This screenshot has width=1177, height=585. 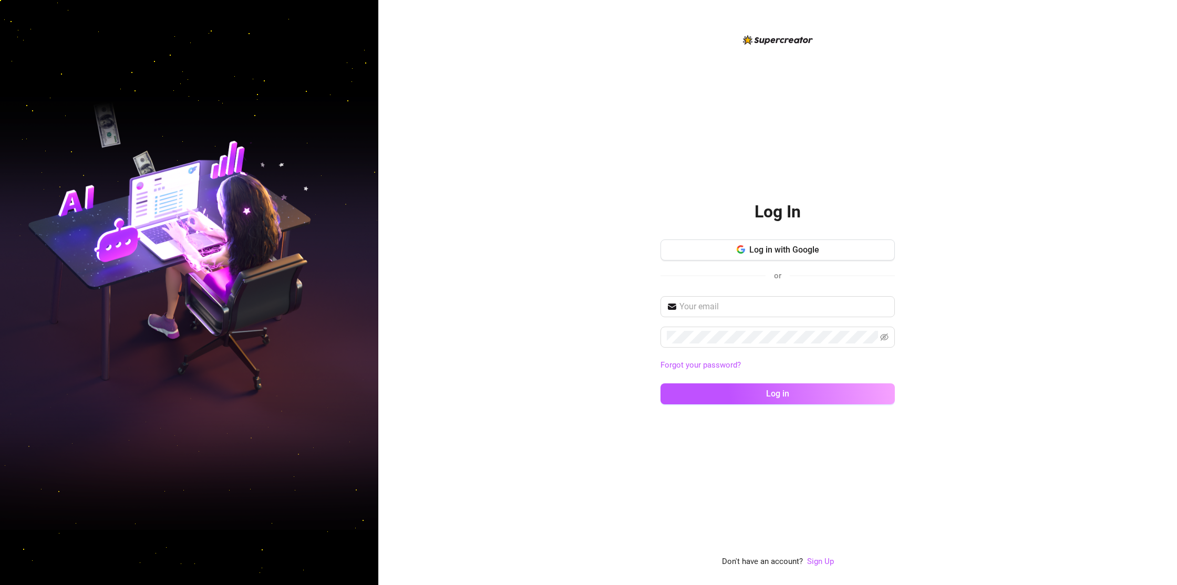 I want to click on h2: Log In, so click(x=778, y=212).